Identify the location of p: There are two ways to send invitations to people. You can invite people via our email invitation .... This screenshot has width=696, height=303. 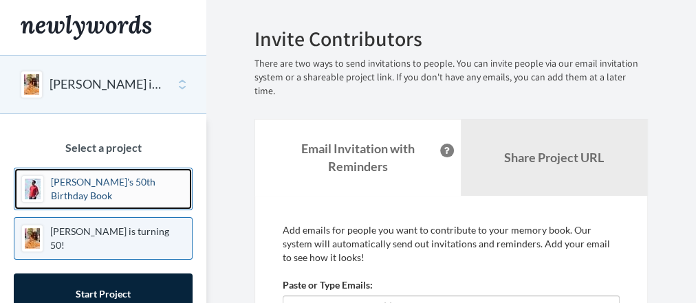
(451, 78).